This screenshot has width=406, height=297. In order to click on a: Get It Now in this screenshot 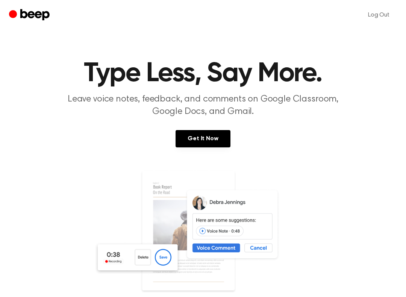, I will do `click(203, 139)`.